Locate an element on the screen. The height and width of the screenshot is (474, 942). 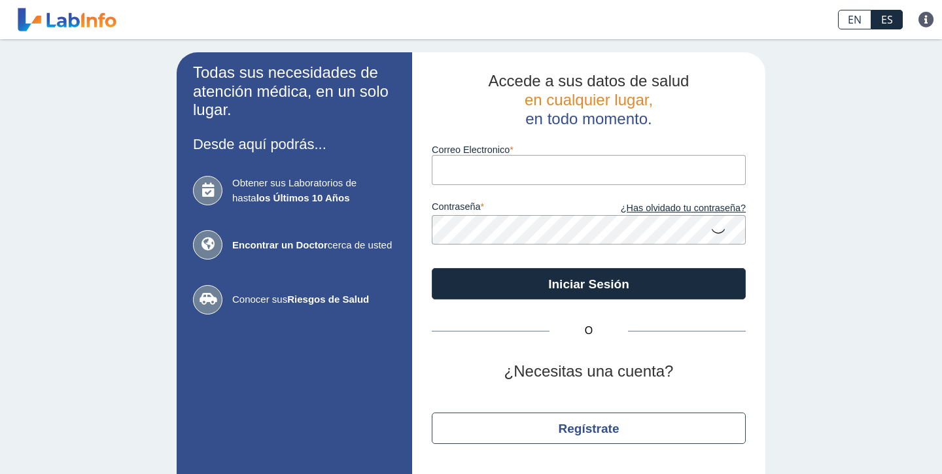
h2: Todas sus necesidades de atención médica, en un solo lugar. is located at coordinates (294, 92).